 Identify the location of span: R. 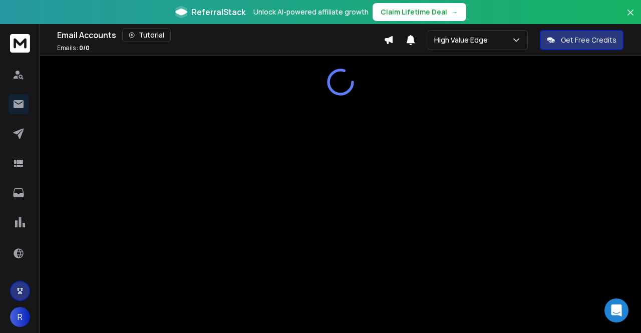
(20, 317).